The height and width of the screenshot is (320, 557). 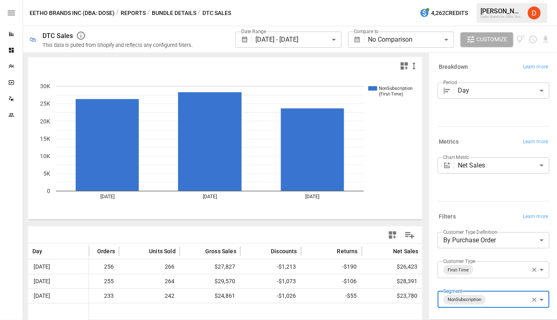 What do you see at coordinates (149, 267) in the screenshot?
I see `span: 266` at bounding box center [149, 267].